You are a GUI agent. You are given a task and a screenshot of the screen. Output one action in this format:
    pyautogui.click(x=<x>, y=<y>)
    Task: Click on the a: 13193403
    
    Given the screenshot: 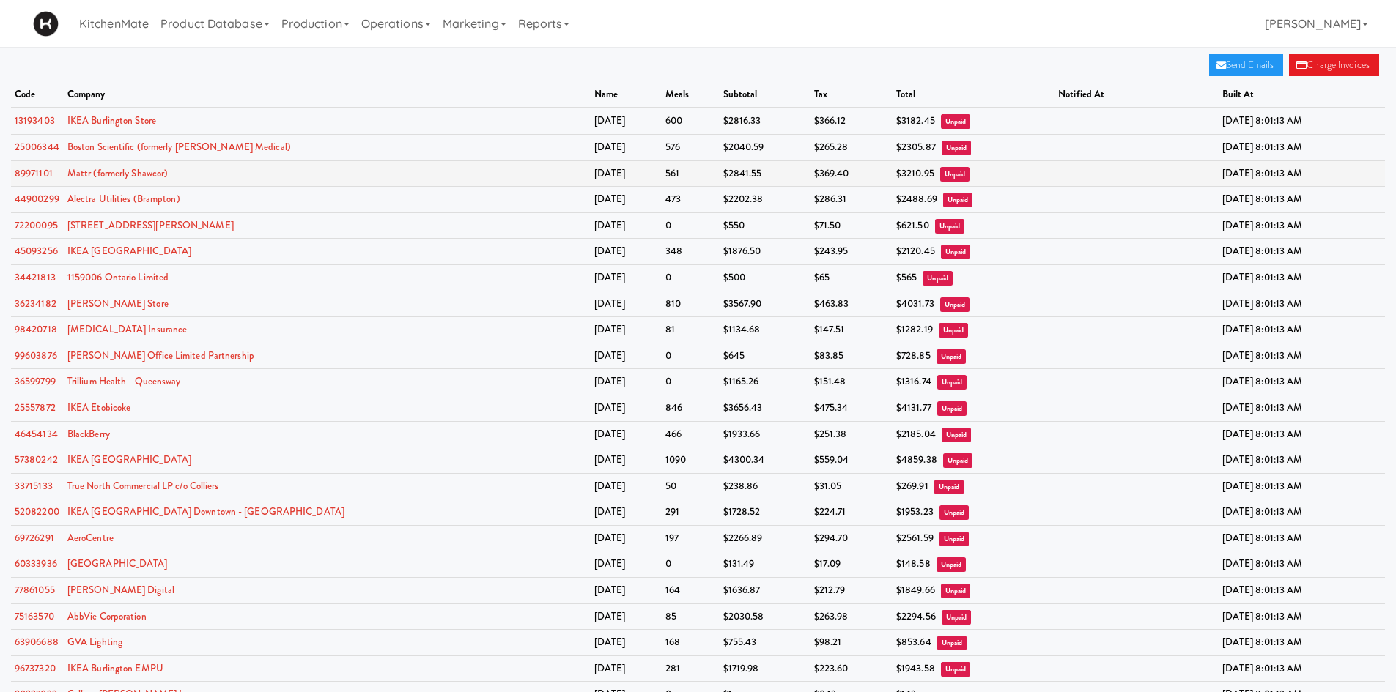 What is the action you would take?
    pyautogui.click(x=34, y=120)
    